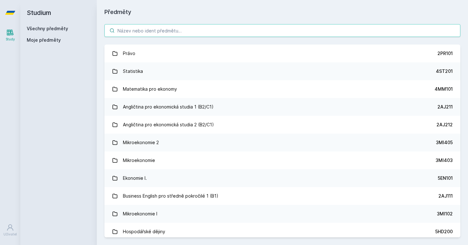  I want to click on a: Angličtina pro ekonomická studia 1 (B2/C1) 2AJ211, so click(283, 107).